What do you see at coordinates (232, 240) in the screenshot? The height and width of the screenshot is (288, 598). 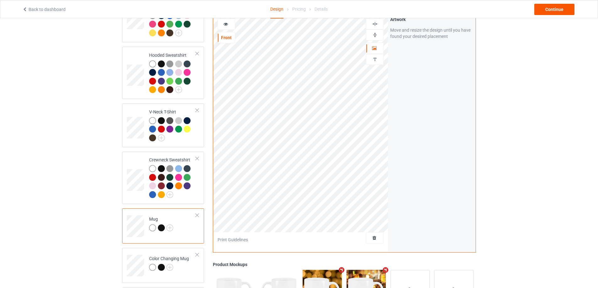 I see `div: Print Guidelines` at bounding box center [232, 240].